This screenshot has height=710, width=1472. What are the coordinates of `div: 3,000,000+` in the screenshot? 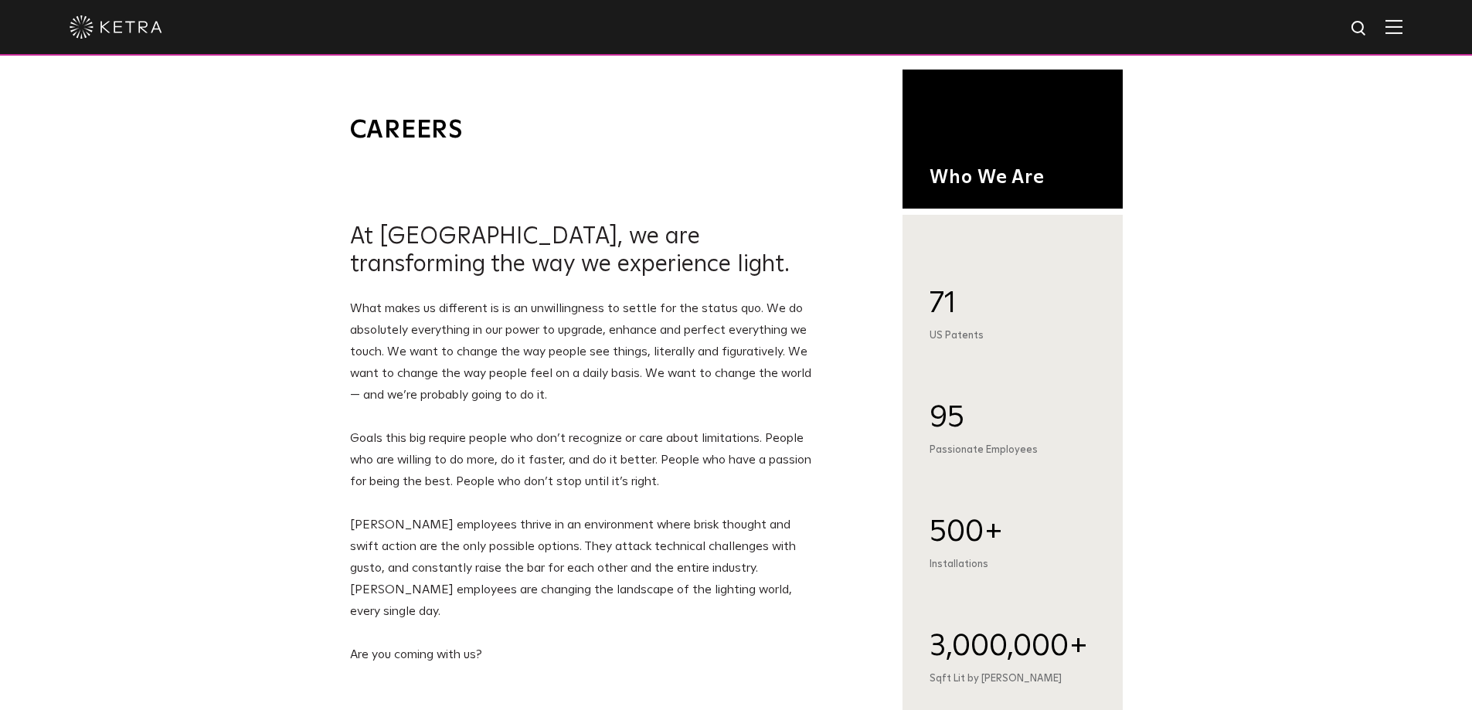 It's located at (1012, 646).